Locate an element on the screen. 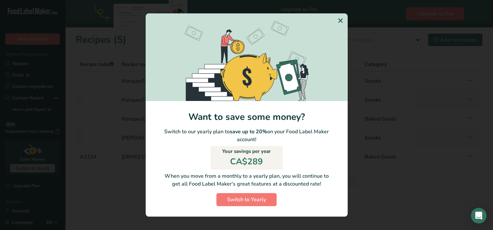  p: CA$289 is located at coordinates (247, 161).